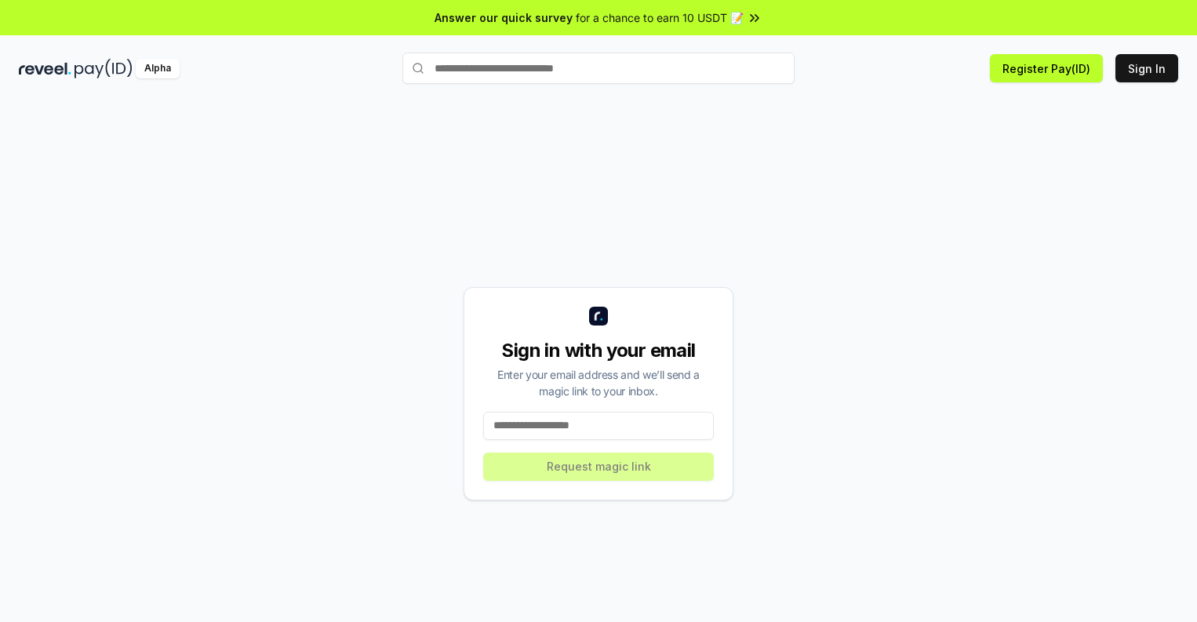 The image size is (1197, 622). What do you see at coordinates (504, 17) in the screenshot?
I see `span: Answer our quick survey` at bounding box center [504, 17].